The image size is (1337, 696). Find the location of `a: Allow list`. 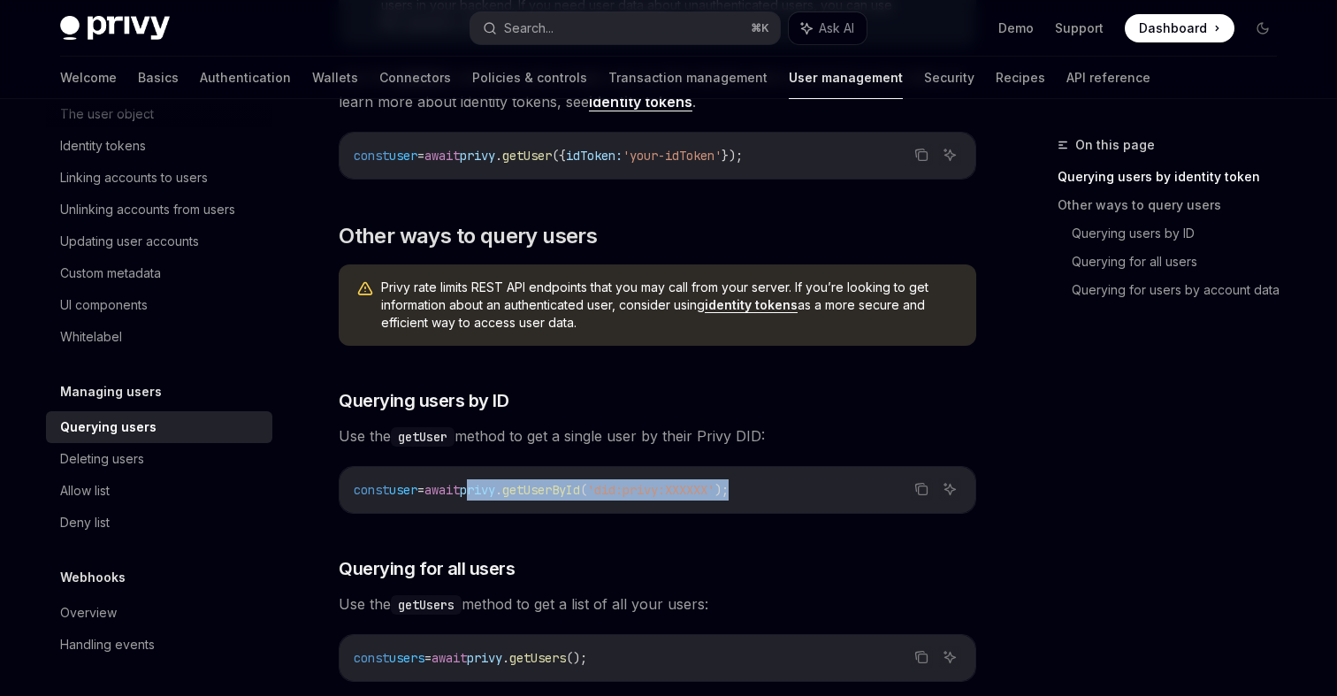

a: Allow list is located at coordinates (159, 491).